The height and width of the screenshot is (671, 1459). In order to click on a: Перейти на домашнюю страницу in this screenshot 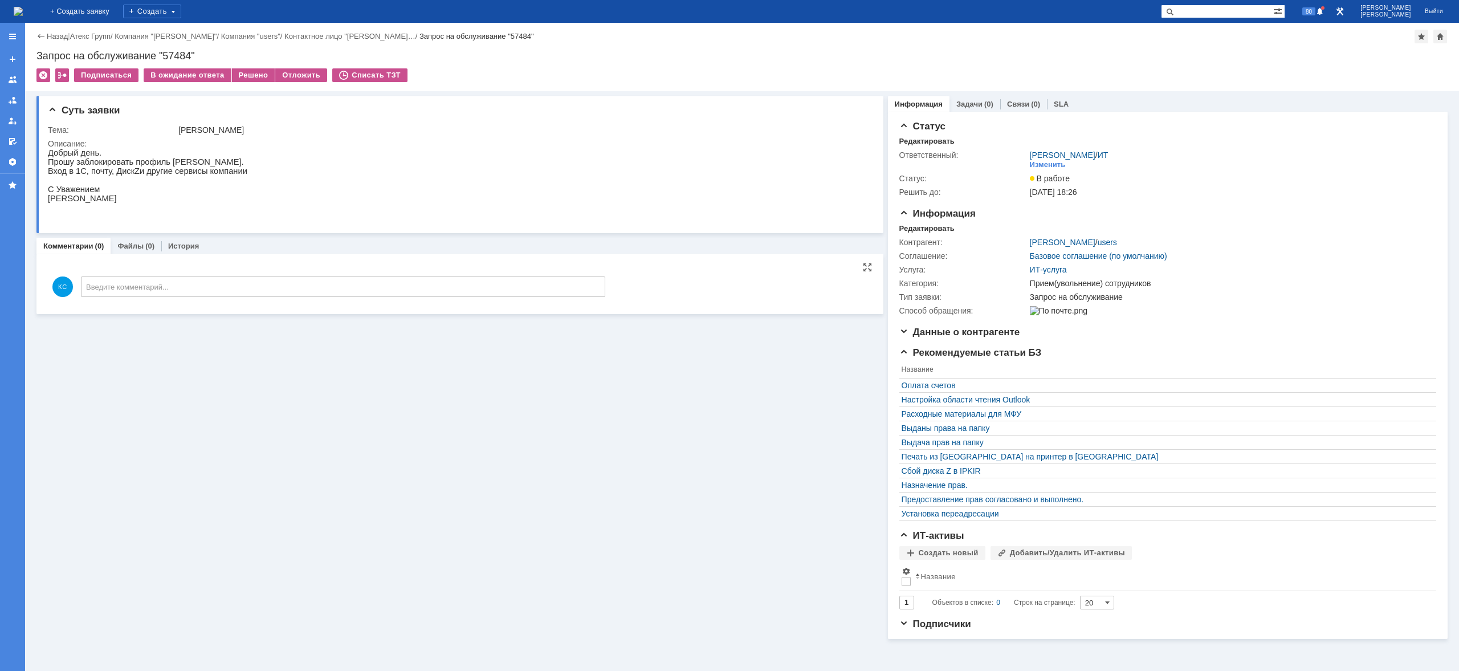, I will do `click(18, 11)`.